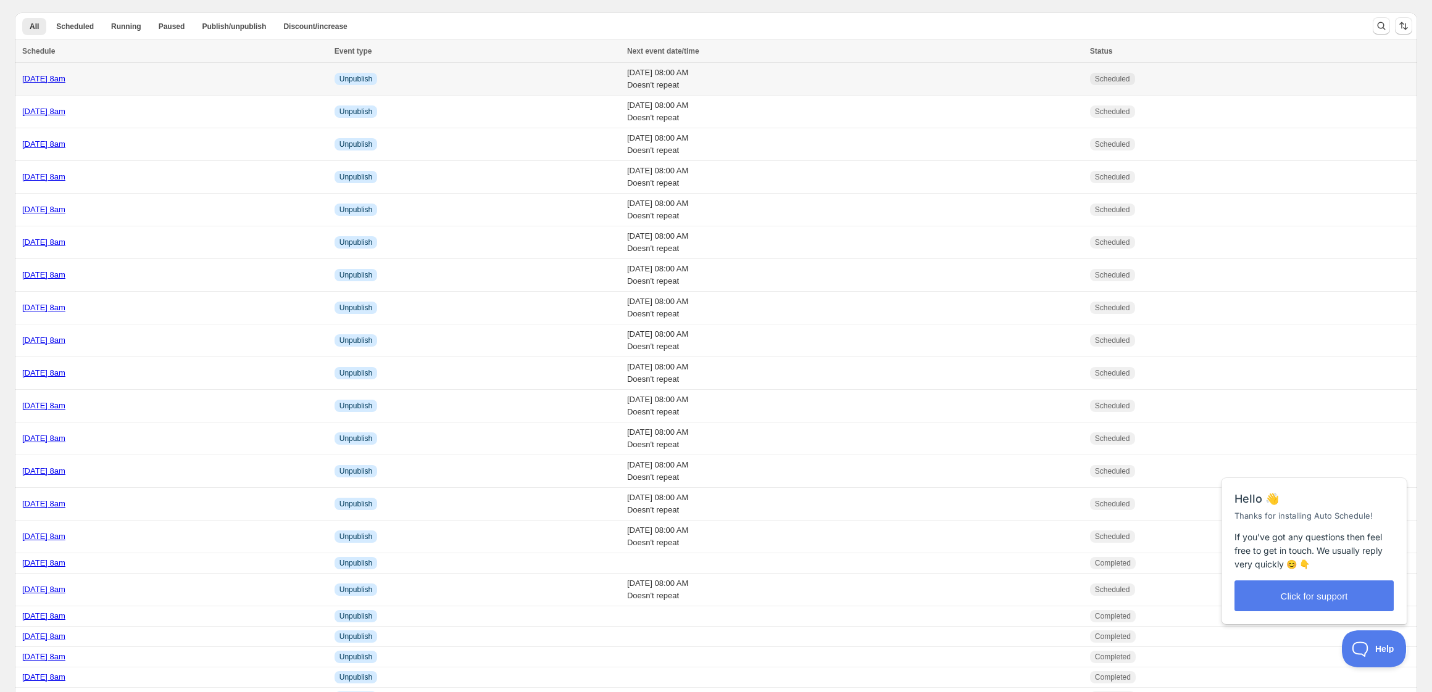 Image resolution: width=1432 pixels, height=692 pixels. I want to click on span: Next event date/time, so click(663, 51).